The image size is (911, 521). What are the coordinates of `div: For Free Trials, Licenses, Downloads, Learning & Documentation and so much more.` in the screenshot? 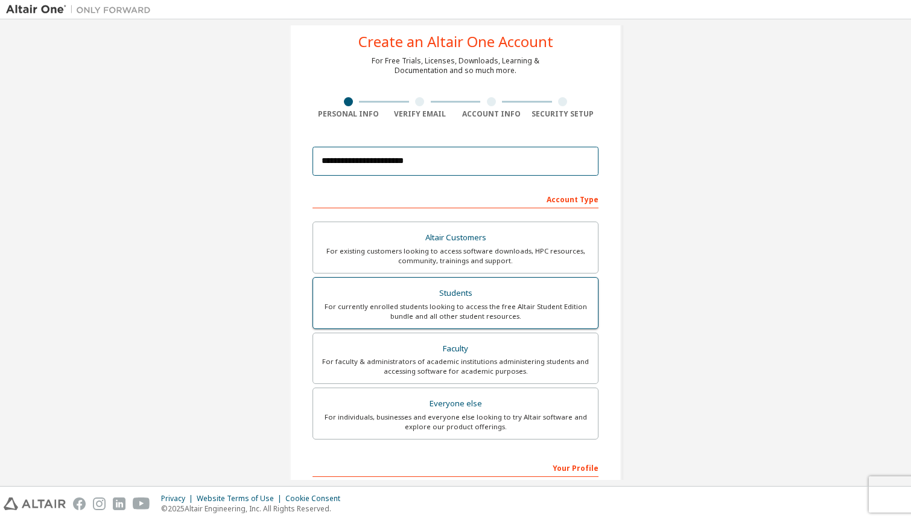 It's located at (456, 66).